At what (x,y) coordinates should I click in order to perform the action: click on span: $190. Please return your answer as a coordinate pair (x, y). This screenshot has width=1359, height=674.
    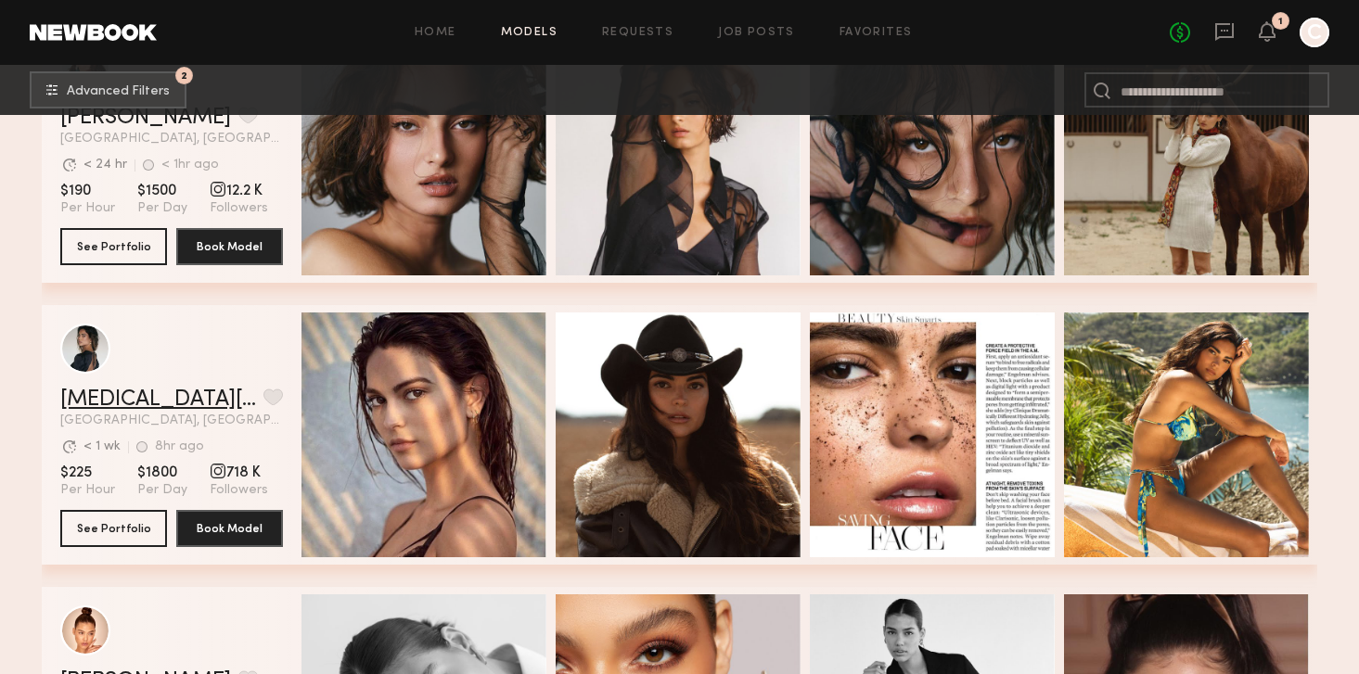
    Looking at the image, I should click on (87, 191).